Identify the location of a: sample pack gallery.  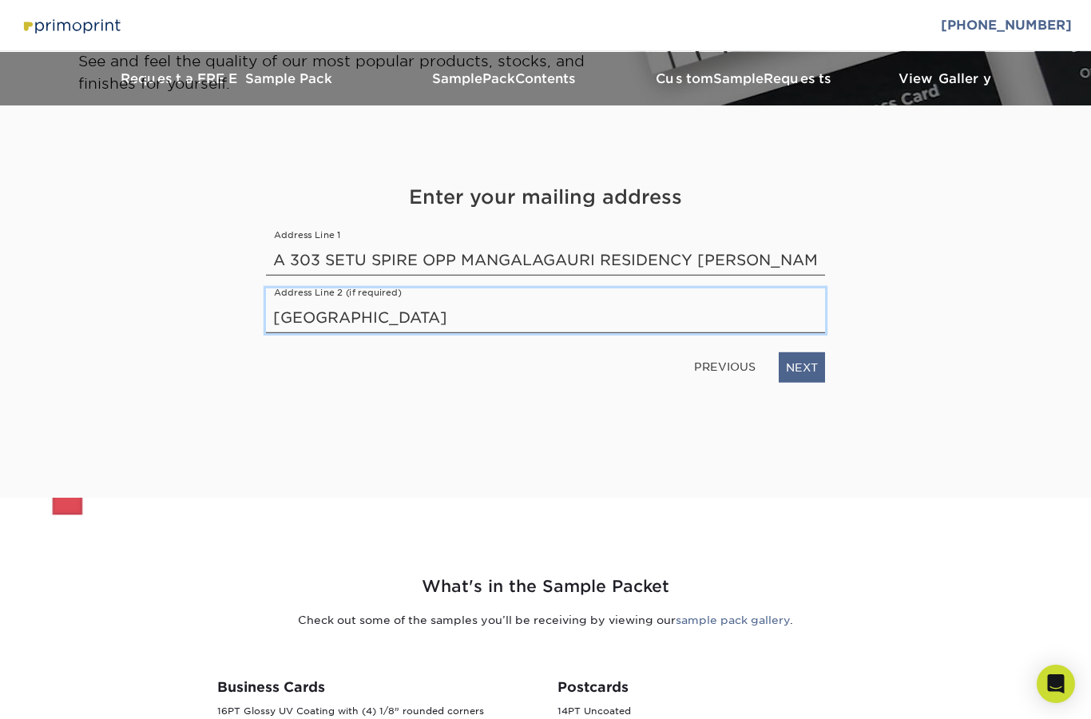
(732, 620).